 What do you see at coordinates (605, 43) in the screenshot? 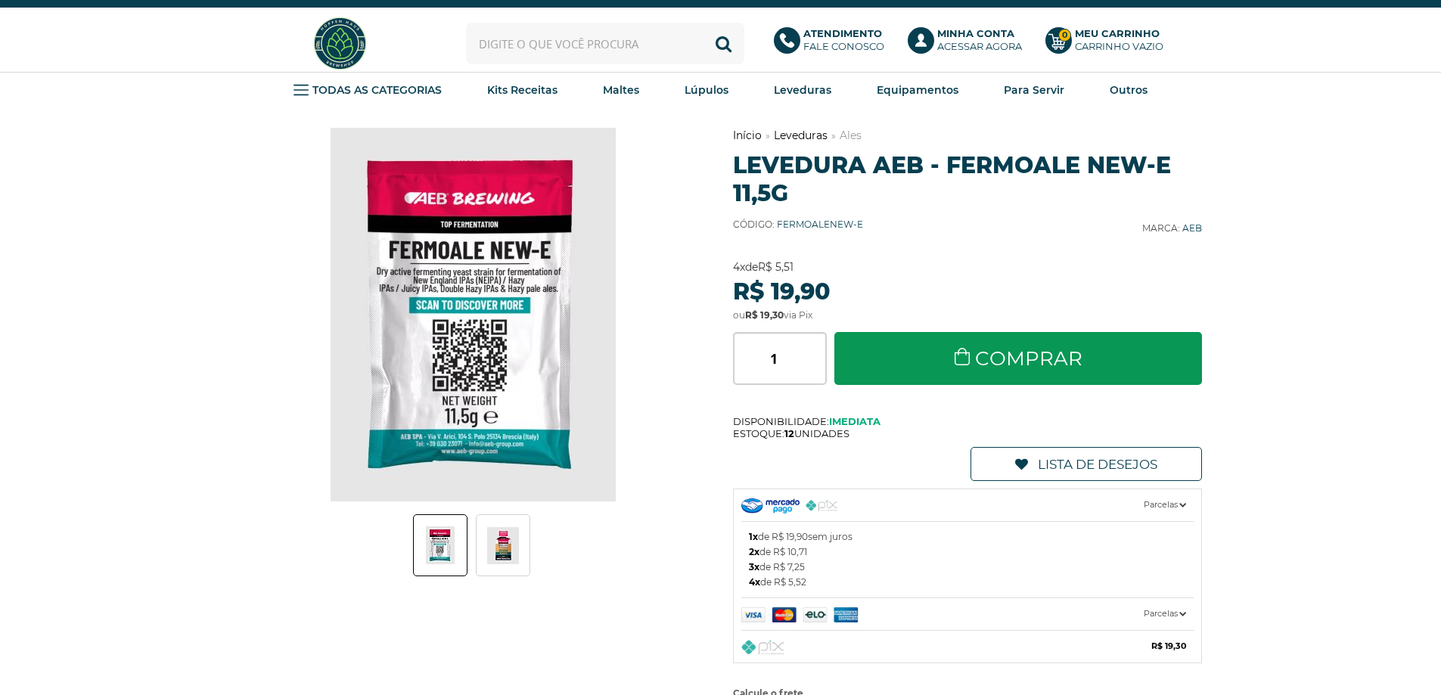
I see `input: Digite o que você procura` at bounding box center [605, 43].